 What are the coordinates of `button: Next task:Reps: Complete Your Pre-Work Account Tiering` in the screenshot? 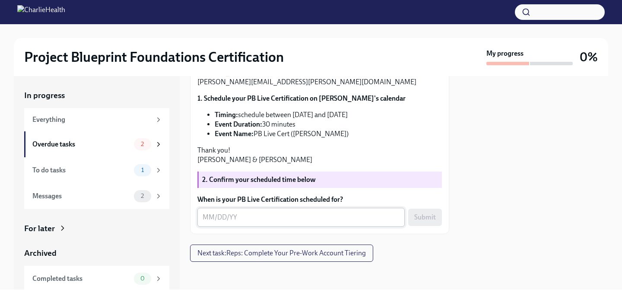 It's located at (282, 253).